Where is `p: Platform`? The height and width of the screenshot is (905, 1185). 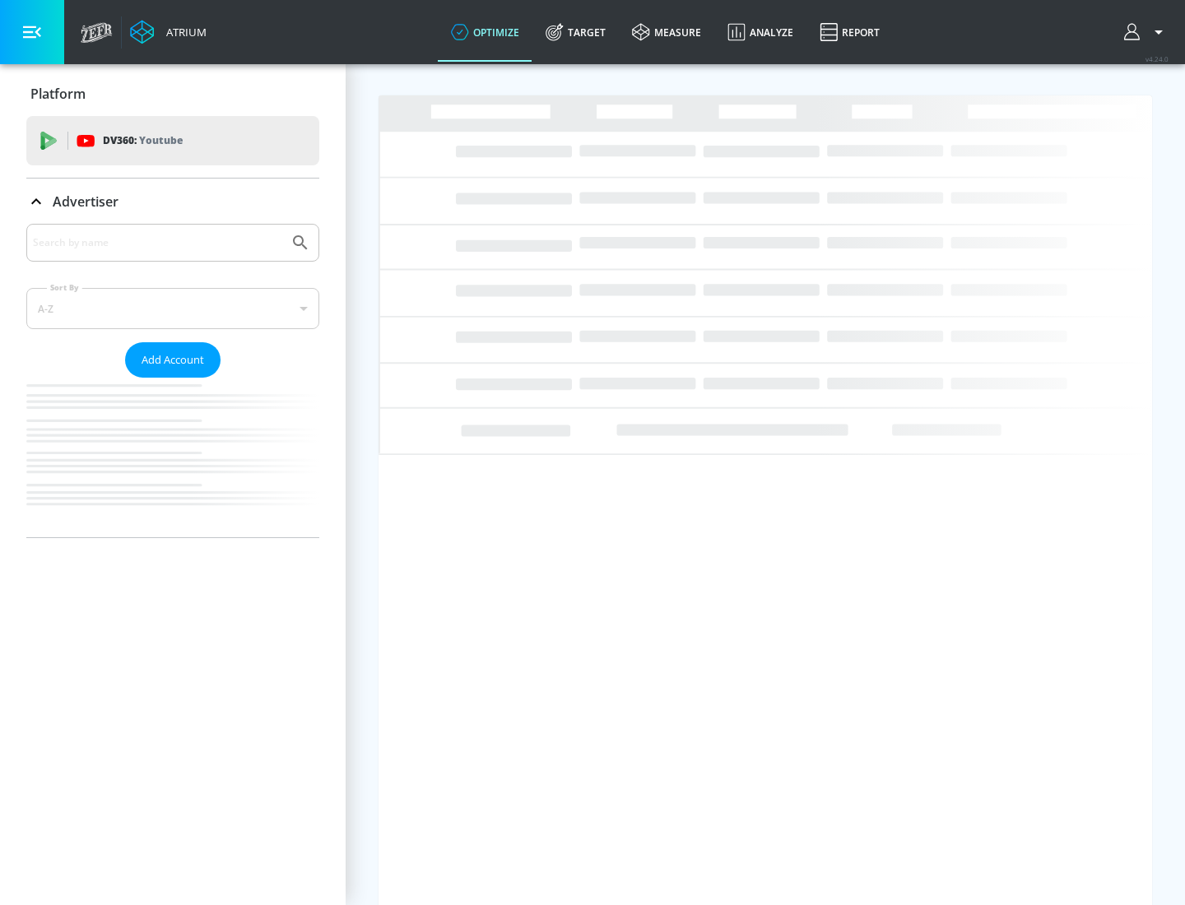
p: Platform is located at coordinates (58, 94).